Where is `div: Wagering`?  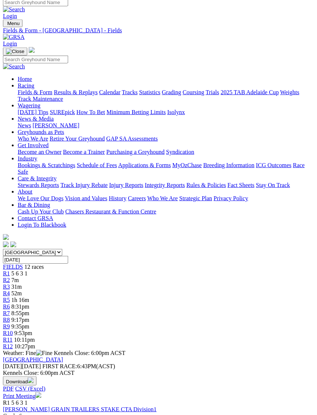 div: Wagering is located at coordinates (166, 112).